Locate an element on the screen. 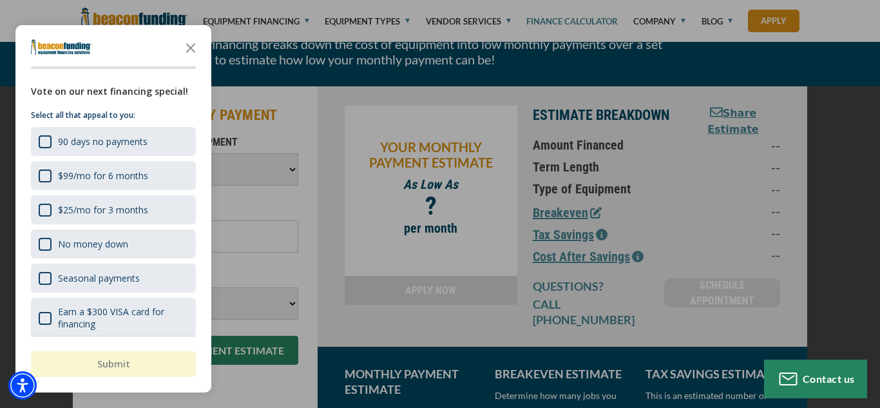  div: Accessibility Menu is located at coordinates (23, 385).